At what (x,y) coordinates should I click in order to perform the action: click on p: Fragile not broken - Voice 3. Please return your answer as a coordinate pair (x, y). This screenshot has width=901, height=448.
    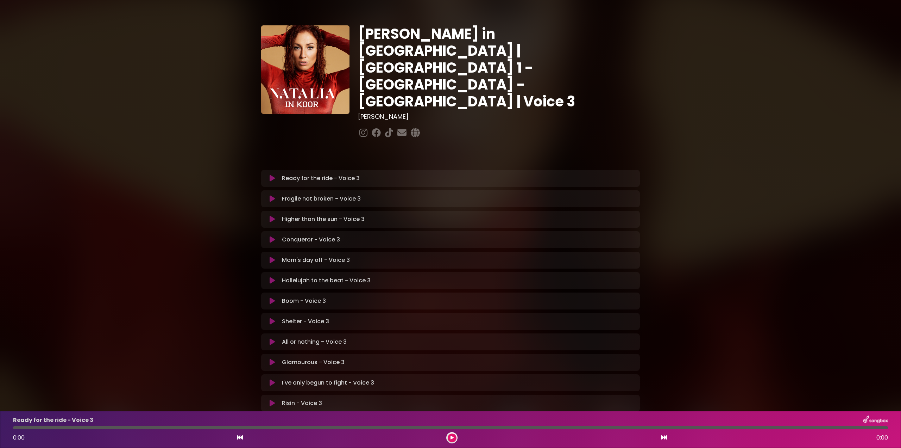
    Looking at the image, I should click on (321, 199).